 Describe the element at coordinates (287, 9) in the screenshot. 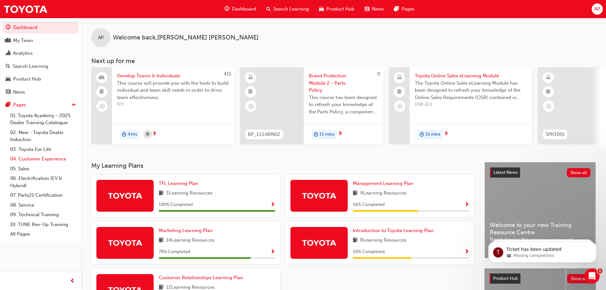

I see `a: search-iconSearch Learning` at that location.